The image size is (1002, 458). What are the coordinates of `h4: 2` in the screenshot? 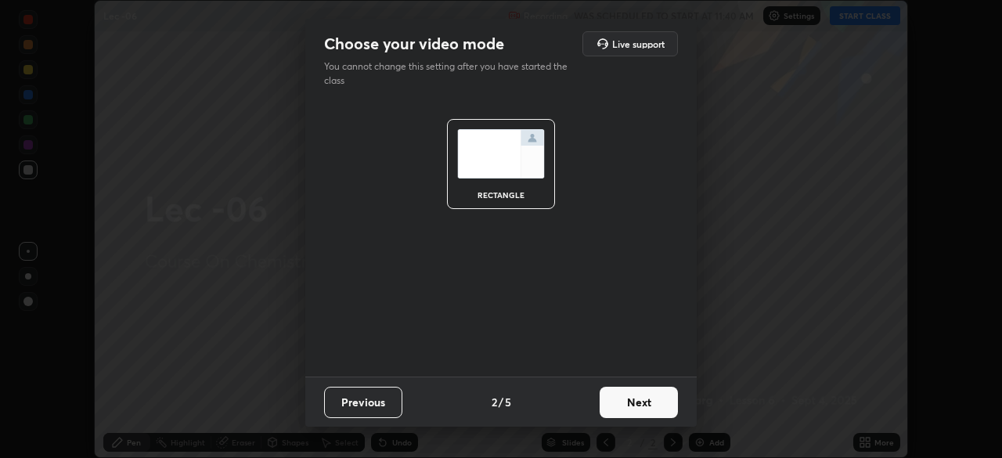 It's located at (494, 402).